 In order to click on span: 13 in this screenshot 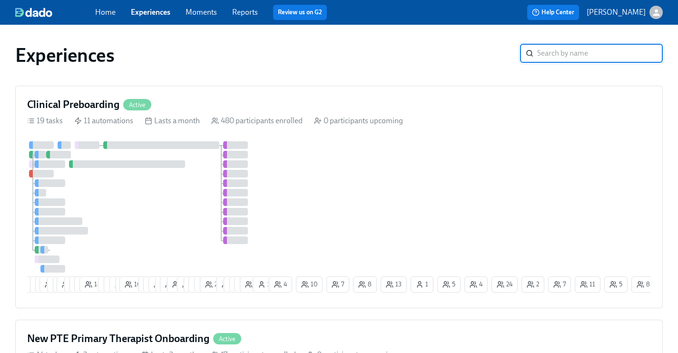, I will do `click(394, 285)`.